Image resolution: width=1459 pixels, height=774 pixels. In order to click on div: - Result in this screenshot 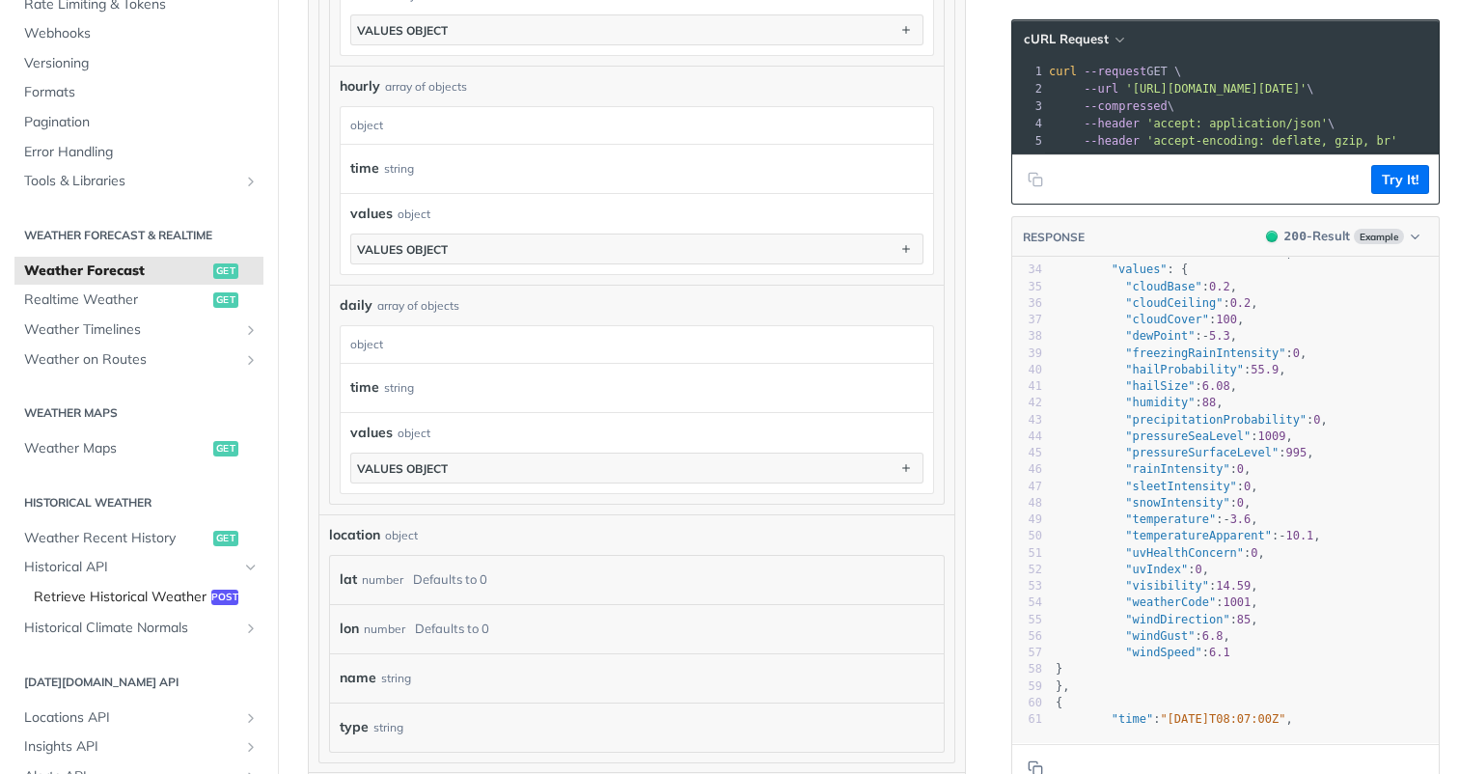, I will do `click(1317, 236)`.